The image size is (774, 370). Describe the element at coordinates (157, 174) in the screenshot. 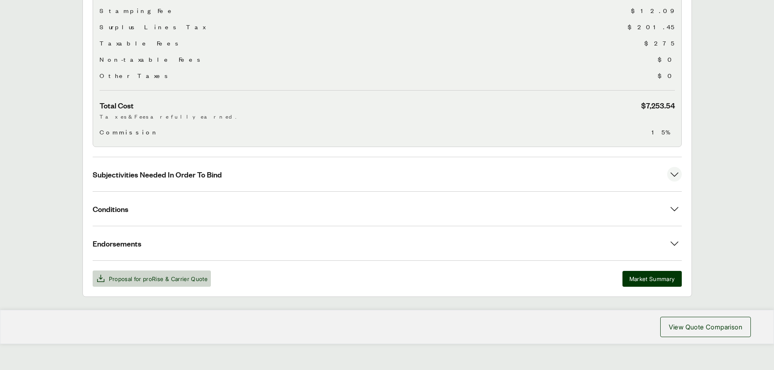

I see `span: Subjectivities Needed In Order To Bind` at that location.